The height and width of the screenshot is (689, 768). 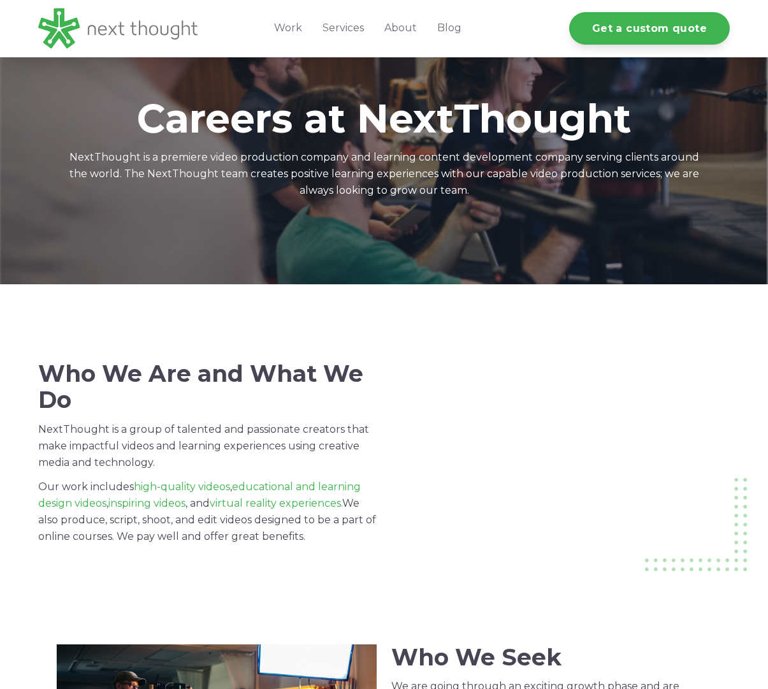 I want to click on h1: Careers at NextThought, so click(x=384, y=118).